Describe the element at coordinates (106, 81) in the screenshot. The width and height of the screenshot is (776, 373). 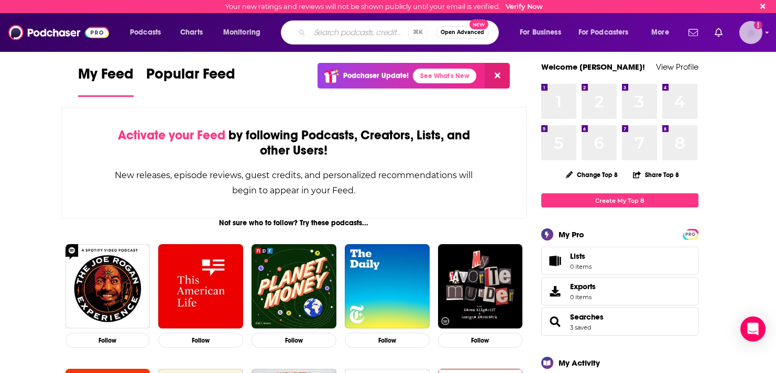
I see `a: My Feed` at that location.